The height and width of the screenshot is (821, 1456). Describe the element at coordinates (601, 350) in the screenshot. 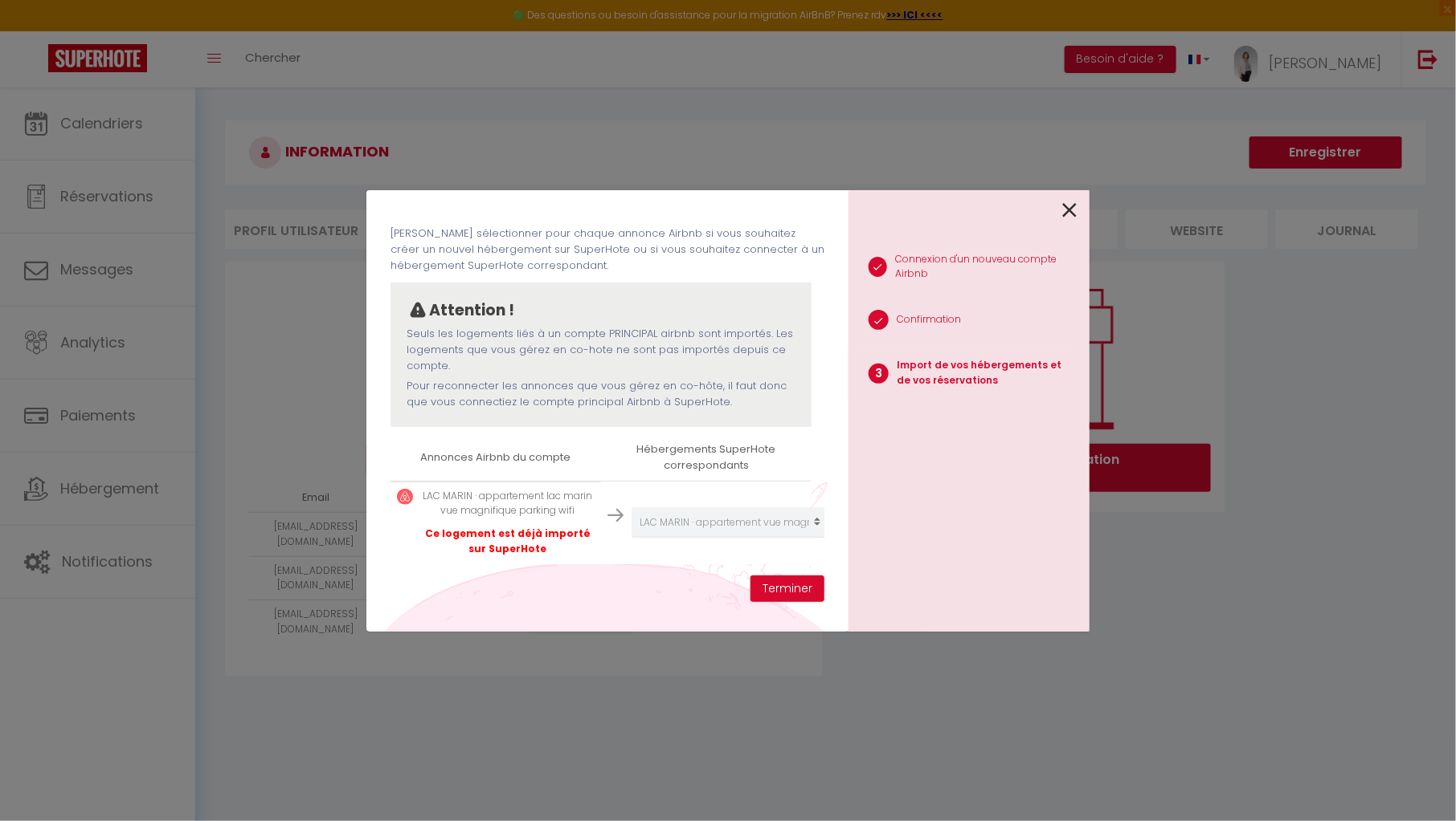

I see `p: Seuls les logements liés à un compte PRINCIPAL airbnb sont importés. Les logements que vous gérez...` at that location.